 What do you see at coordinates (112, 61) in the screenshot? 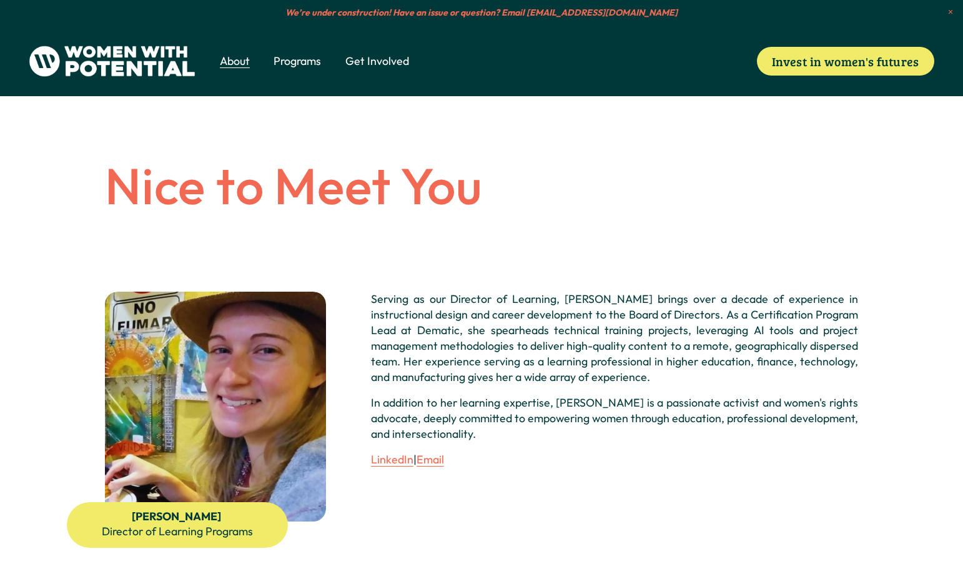
I see `img: Women With Potential` at bounding box center [112, 61].